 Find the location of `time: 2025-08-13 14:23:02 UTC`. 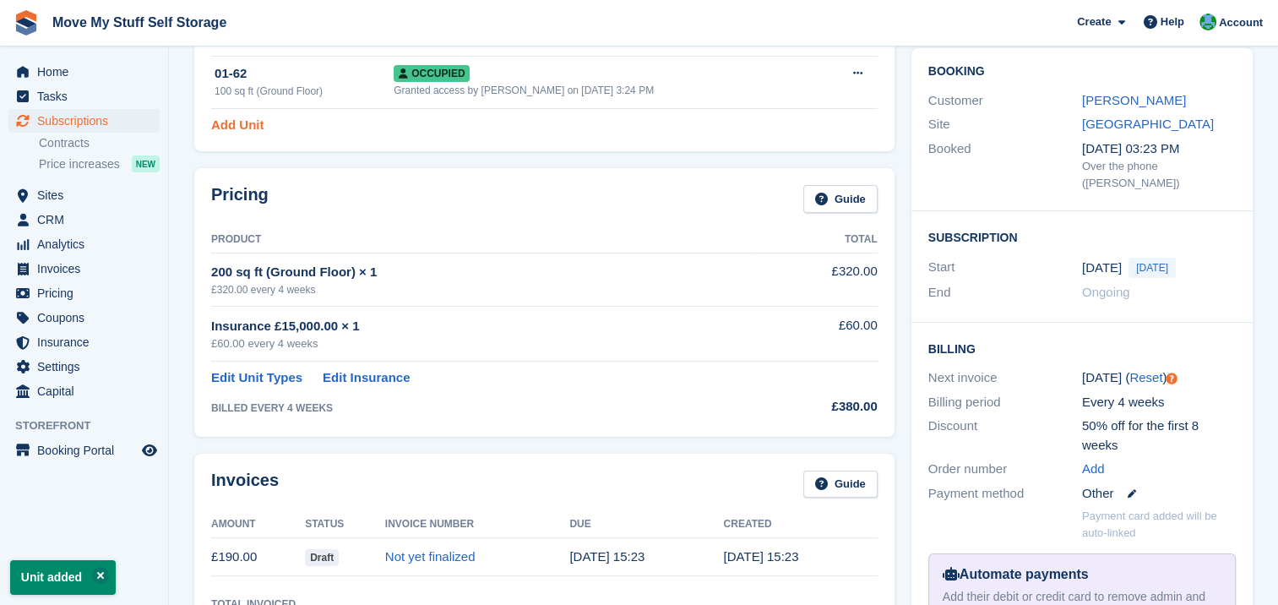

time: 2025-08-13 14:23:02 UTC is located at coordinates (761, 556).